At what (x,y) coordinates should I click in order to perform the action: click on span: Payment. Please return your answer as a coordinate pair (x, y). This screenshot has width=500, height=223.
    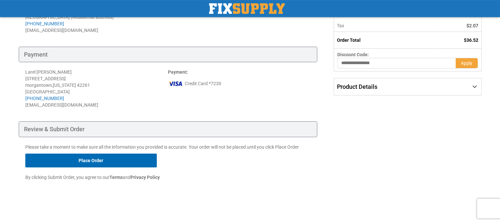
    Looking at the image, I should click on (177, 72).